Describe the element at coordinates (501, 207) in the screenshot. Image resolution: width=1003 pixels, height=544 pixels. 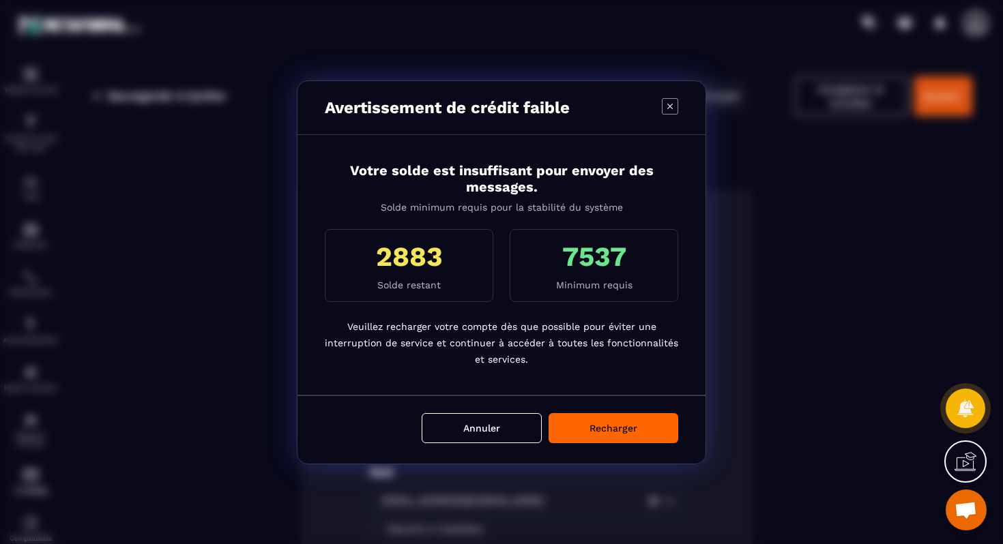
I see `p: Solde minimum requis pour la stabilité du système` at that location.